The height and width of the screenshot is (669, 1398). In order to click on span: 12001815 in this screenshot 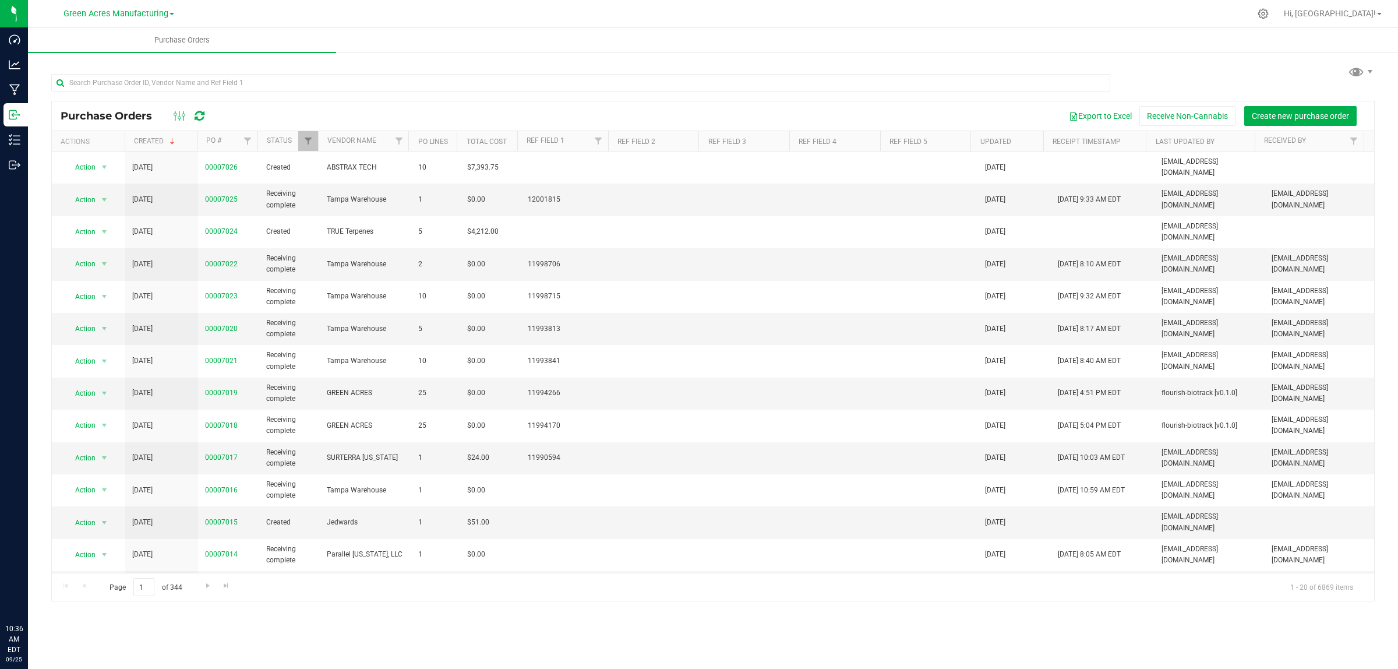, I will do `click(566, 199)`.